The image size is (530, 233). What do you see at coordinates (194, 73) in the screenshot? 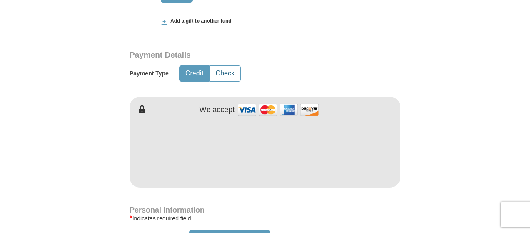
I see `button: Credit` at bounding box center [194, 73].